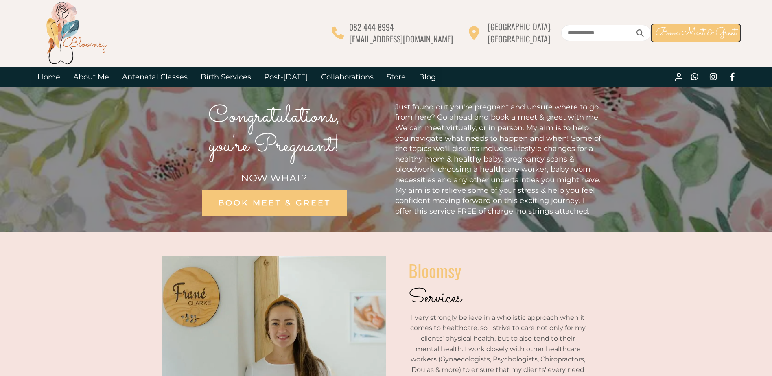 This screenshot has height=376, width=772. Describe the element at coordinates (274, 203) in the screenshot. I see `a: BOOK MEET & GREET` at that location.